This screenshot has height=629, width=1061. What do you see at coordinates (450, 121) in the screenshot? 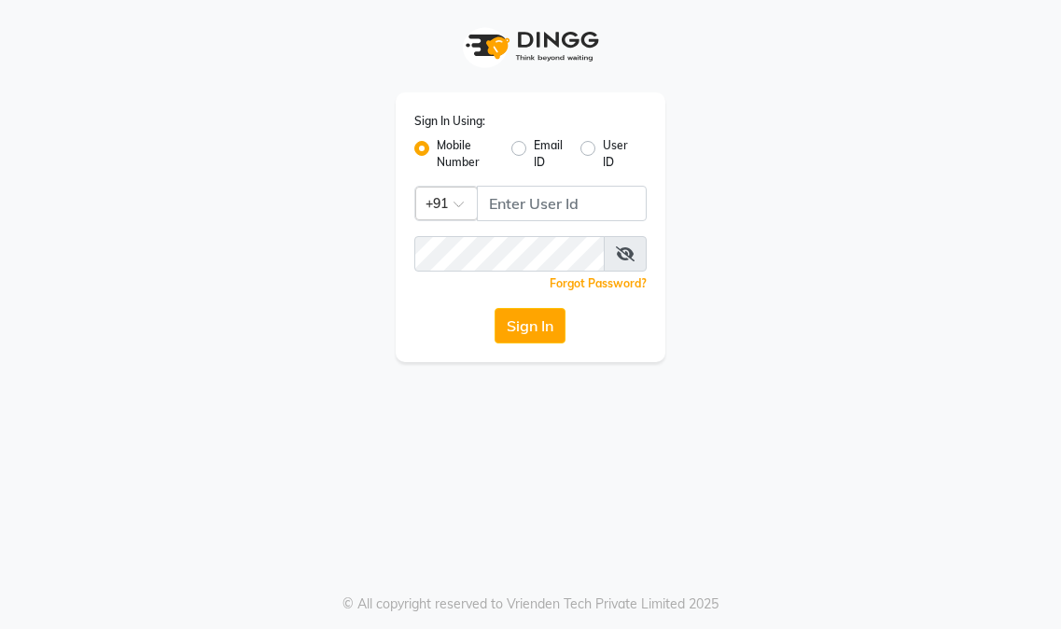
I see `label: Sign In Using:` at bounding box center [450, 121].